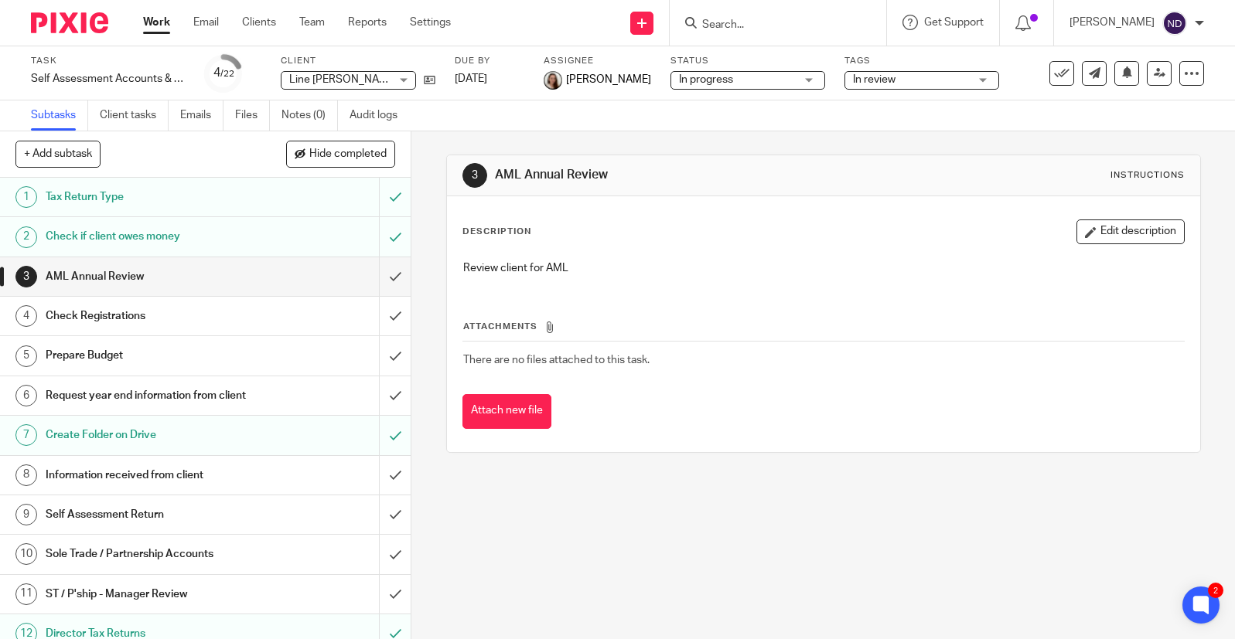  I want to click on span: Attachments, so click(500, 326).